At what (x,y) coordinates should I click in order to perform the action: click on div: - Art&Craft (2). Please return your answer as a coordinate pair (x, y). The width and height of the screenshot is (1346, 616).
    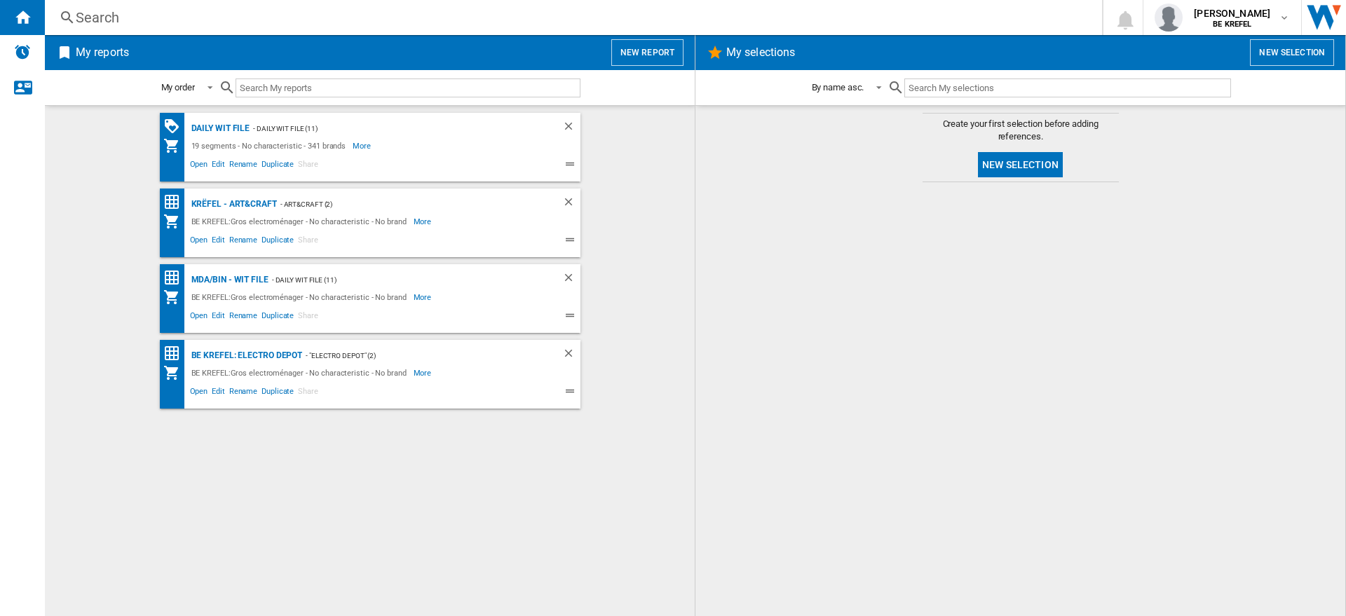
    Looking at the image, I should click on (405, 204).